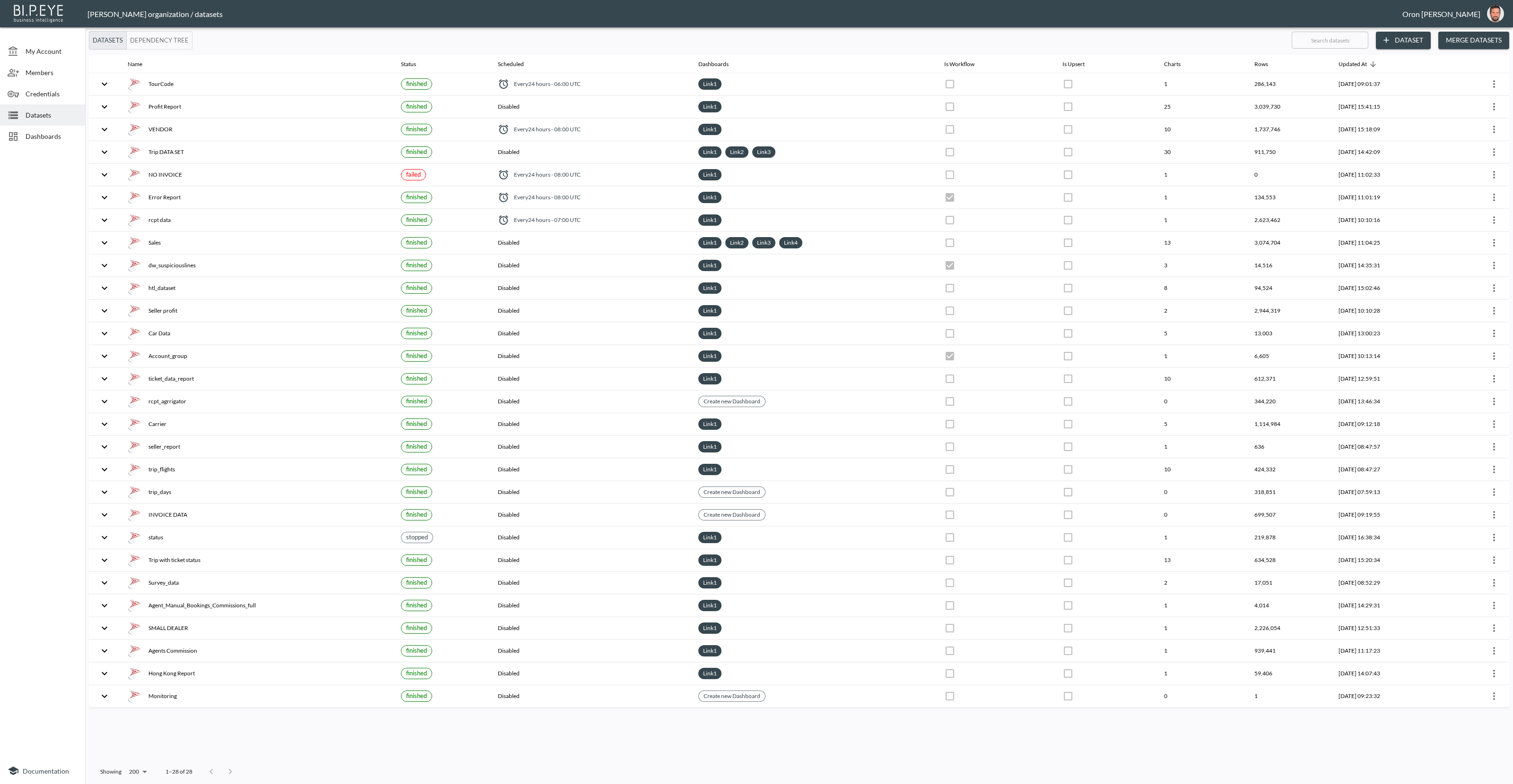 The height and width of the screenshot is (784, 1513). Describe the element at coordinates (1201, 175) in the screenshot. I see `th: 1` at that location.